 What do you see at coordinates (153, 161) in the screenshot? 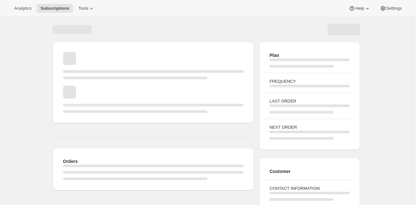
I see `h2: Orders` at bounding box center [153, 161].